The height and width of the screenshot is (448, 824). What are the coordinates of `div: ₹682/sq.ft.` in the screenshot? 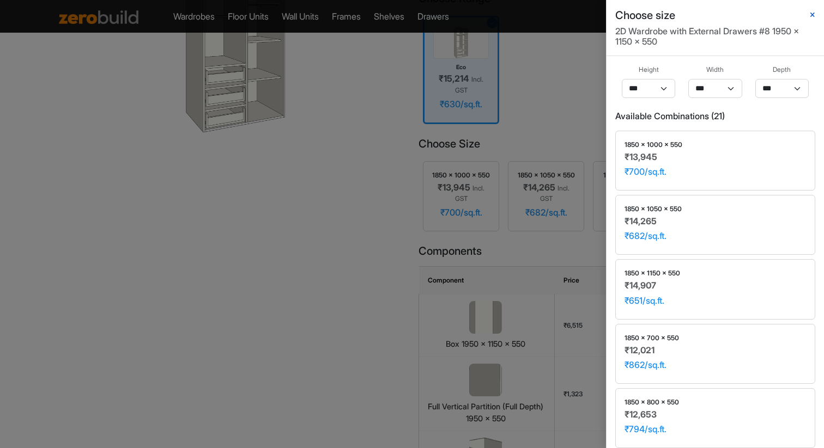 It's located at (715, 236).